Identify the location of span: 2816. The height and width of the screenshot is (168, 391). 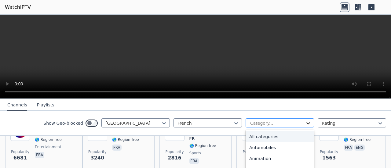
(175, 158).